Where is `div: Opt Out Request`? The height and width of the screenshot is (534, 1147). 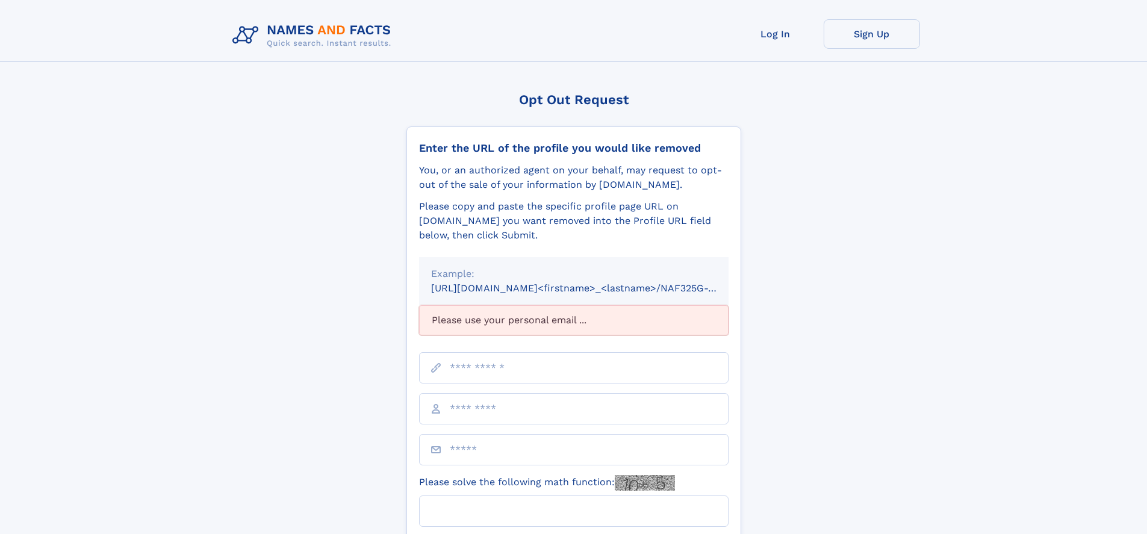
div: Opt Out Request is located at coordinates (574, 99).